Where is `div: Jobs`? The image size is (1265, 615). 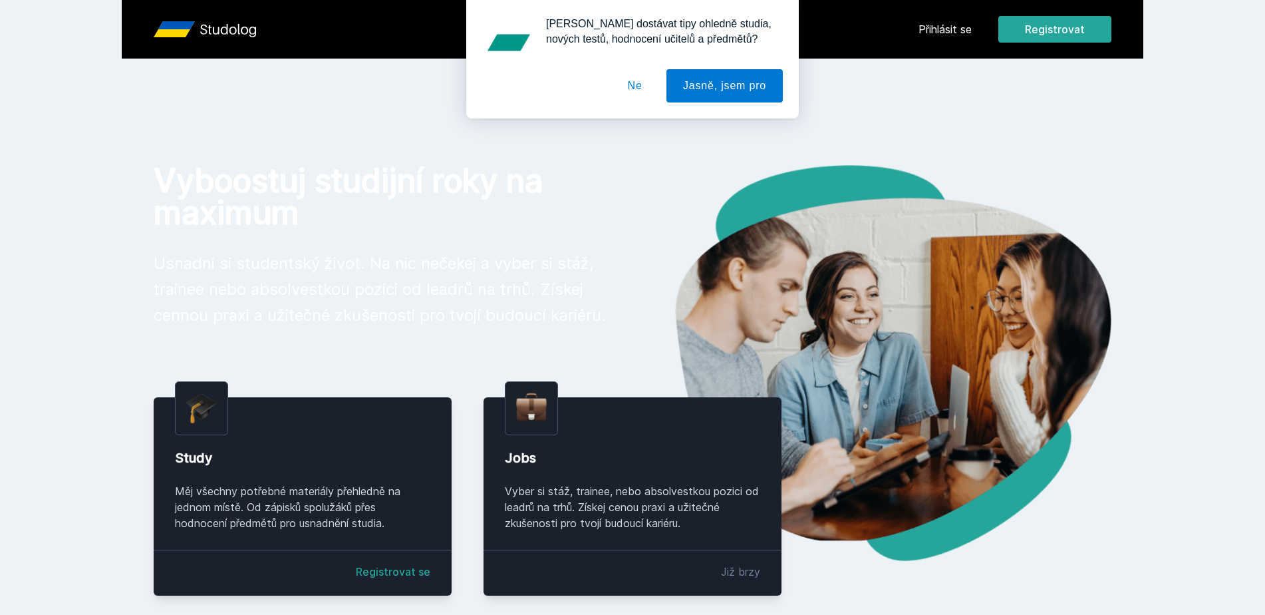 div: Jobs is located at coordinates (633, 458).